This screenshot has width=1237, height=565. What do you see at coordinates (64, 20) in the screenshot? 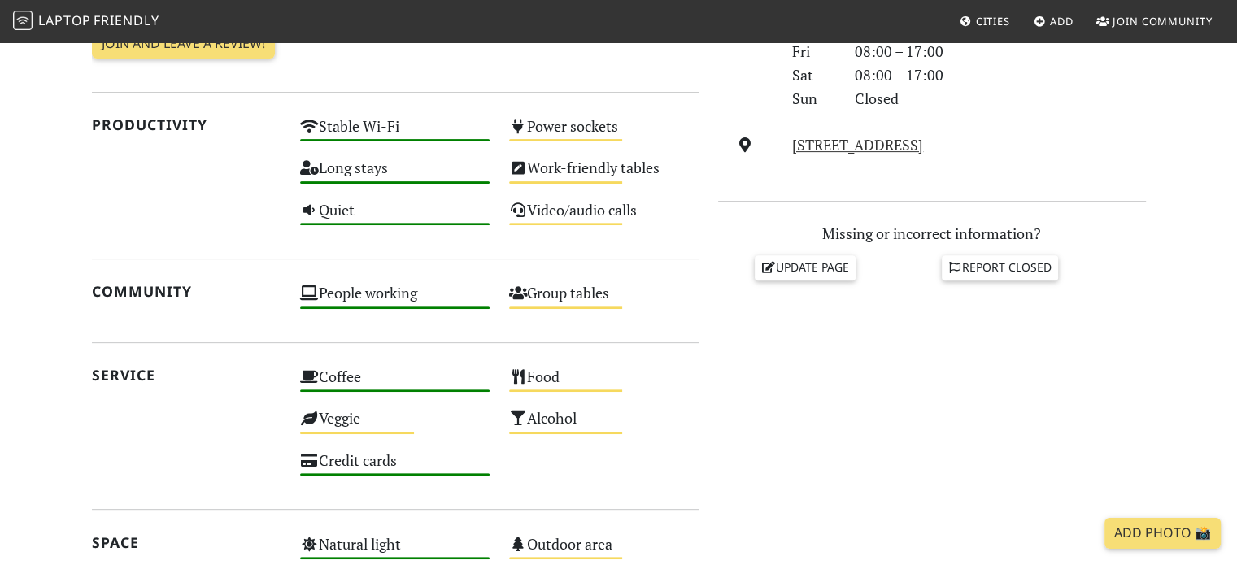
I see `span: Laptop` at bounding box center [64, 20].